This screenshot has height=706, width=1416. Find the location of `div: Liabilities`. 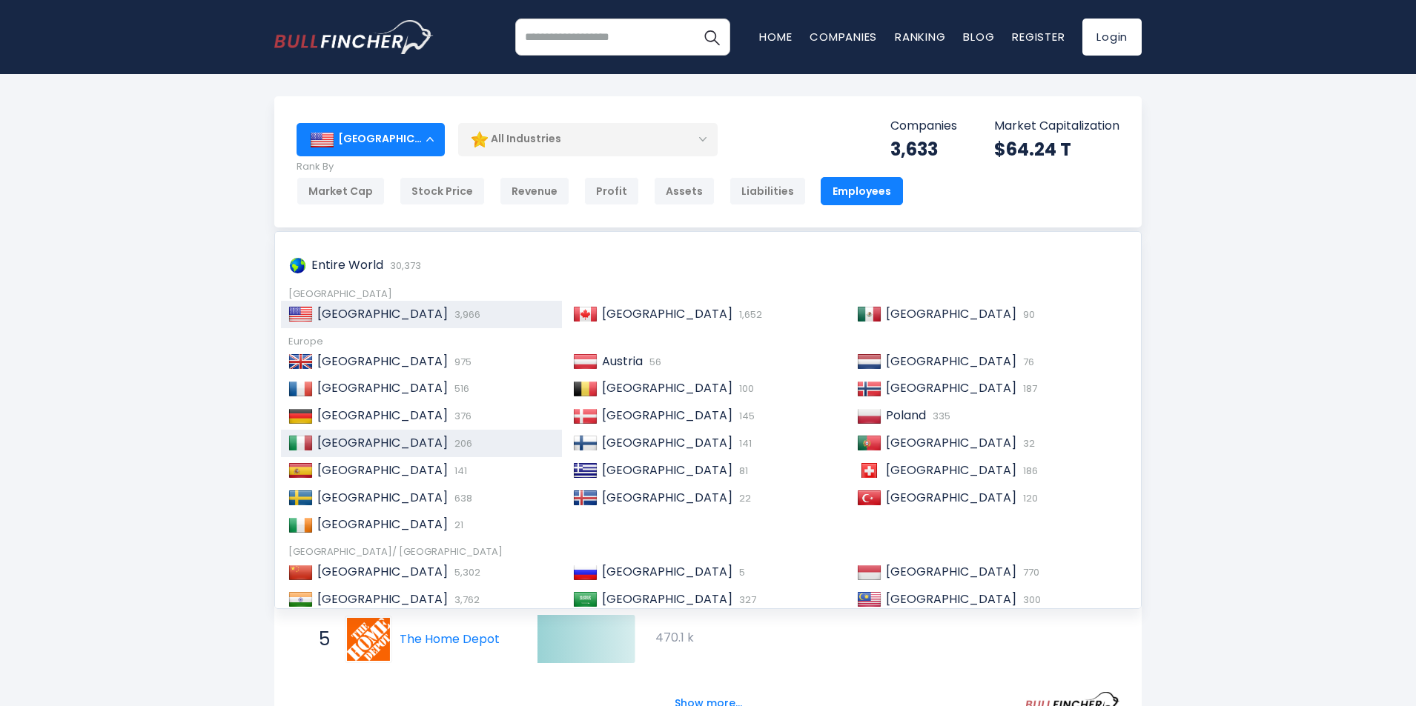

div: Liabilities is located at coordinates (767, 191).